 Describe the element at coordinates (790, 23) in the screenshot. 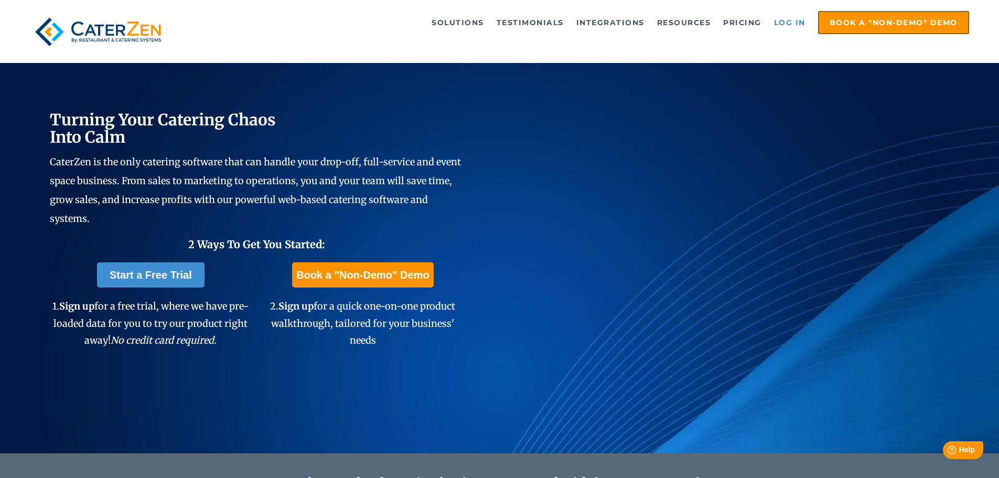

I see `a: Log in` at that location.